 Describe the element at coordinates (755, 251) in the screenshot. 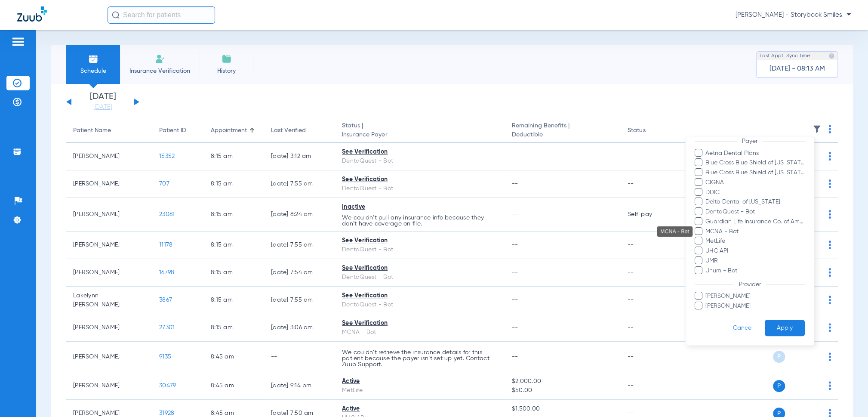

I see `span: UHC API` at that location.